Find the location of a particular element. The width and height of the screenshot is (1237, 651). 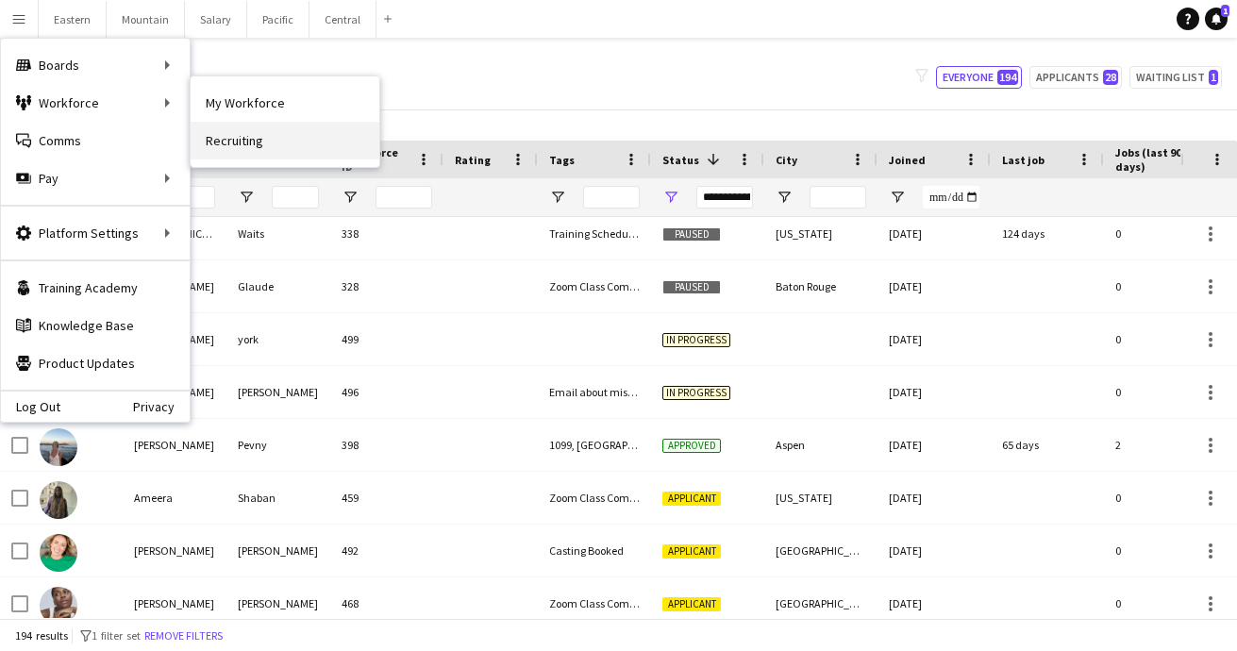

a: 1 is located at coordinates (1217, 19).